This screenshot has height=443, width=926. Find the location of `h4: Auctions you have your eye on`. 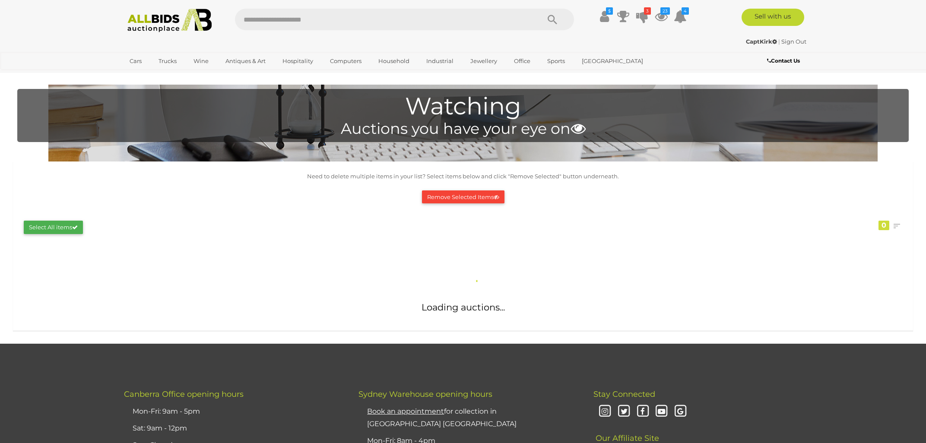

h4: Auctions you have your eye on is located at coordinates (463, 129).